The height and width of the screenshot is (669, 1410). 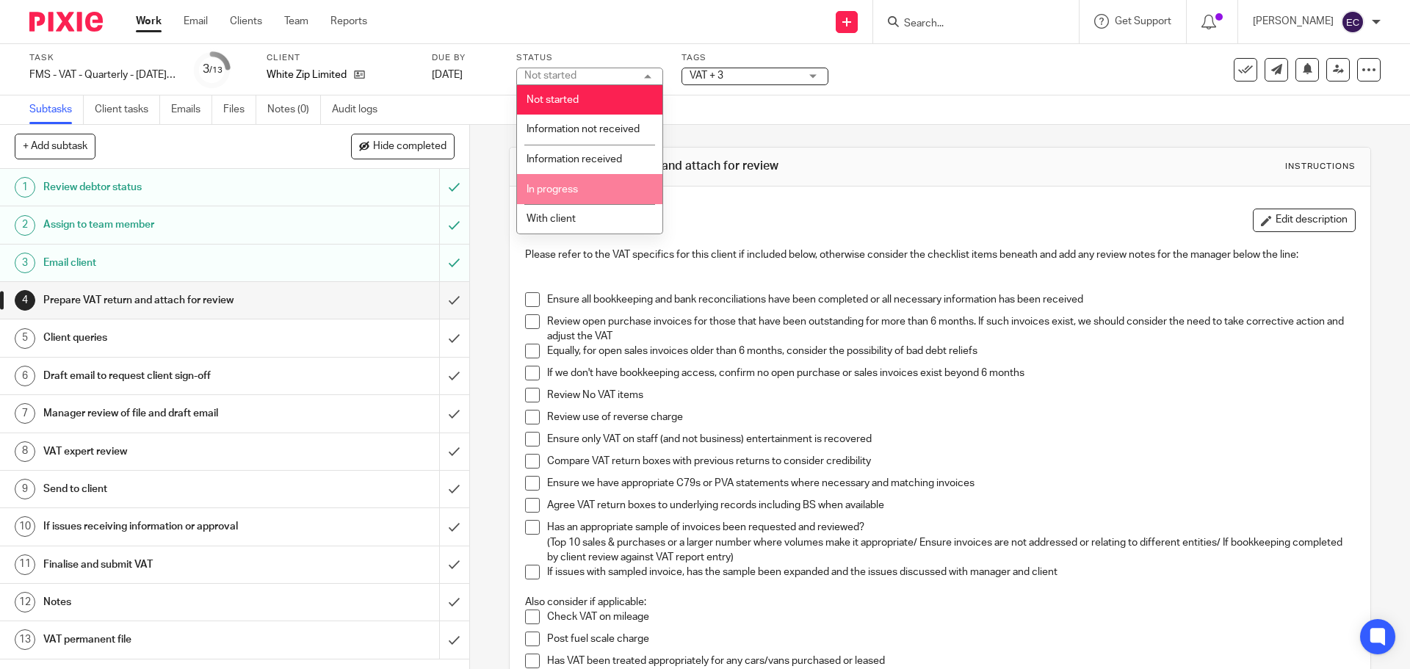 What do you see at coordinates (170, 225) in the screenshot?
I see `h1: Assign to team member` at bounding box center [170, 225].